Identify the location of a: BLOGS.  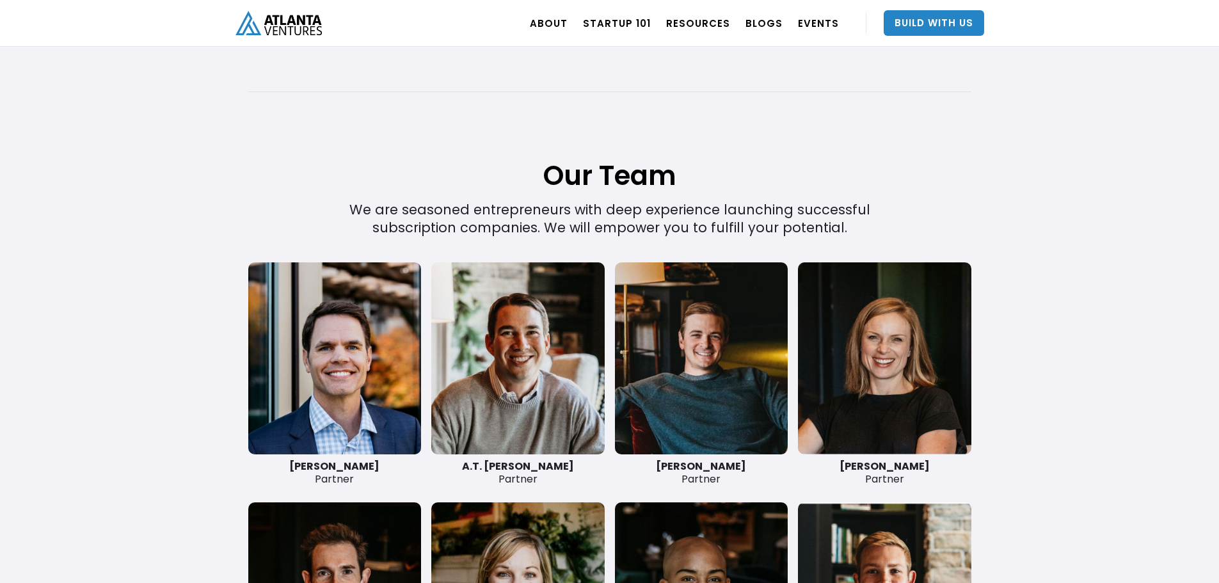
(764, 23).